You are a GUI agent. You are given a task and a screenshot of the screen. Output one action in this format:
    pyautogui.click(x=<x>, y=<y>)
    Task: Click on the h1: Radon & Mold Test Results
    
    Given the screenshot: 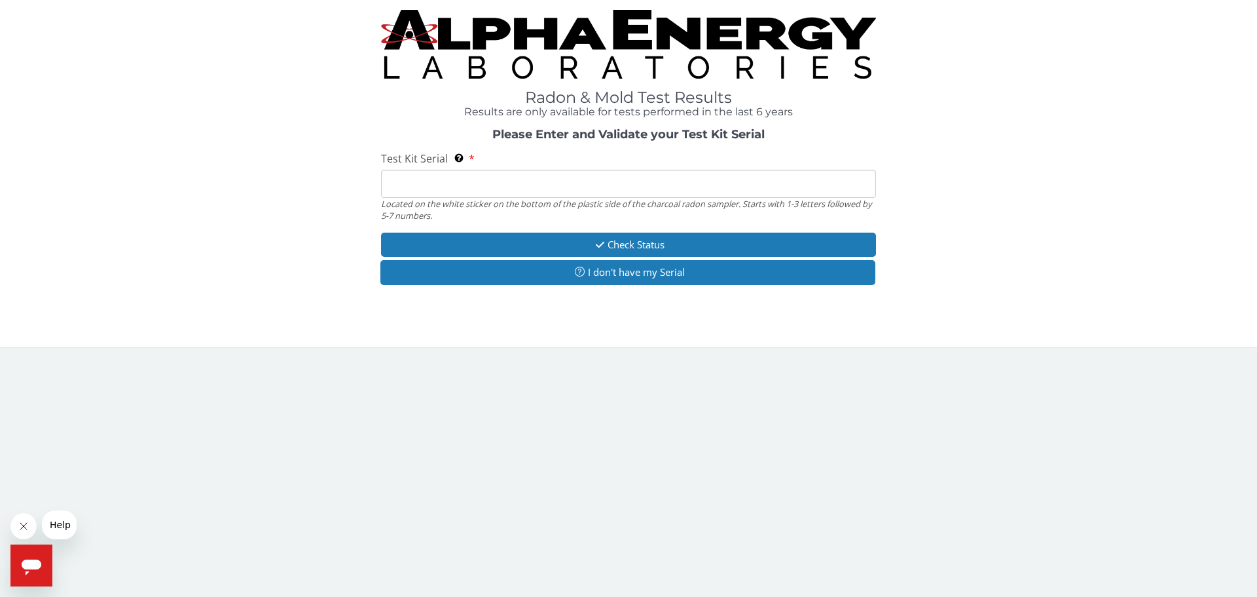 What is the action you would take?
    pyautogui.click(x=629, y=98)
    